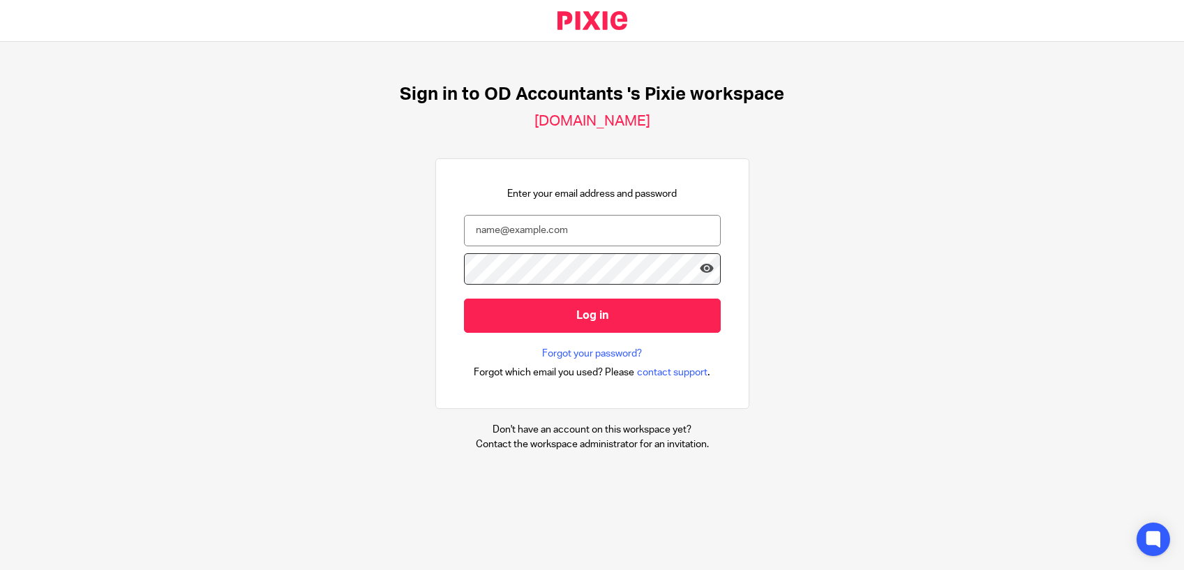 This screenshot has width=1184, height=570. What do you see at coordinates (593, 315) in the screenshot?
I see `input: Log in` at bounding box center [593, 315].